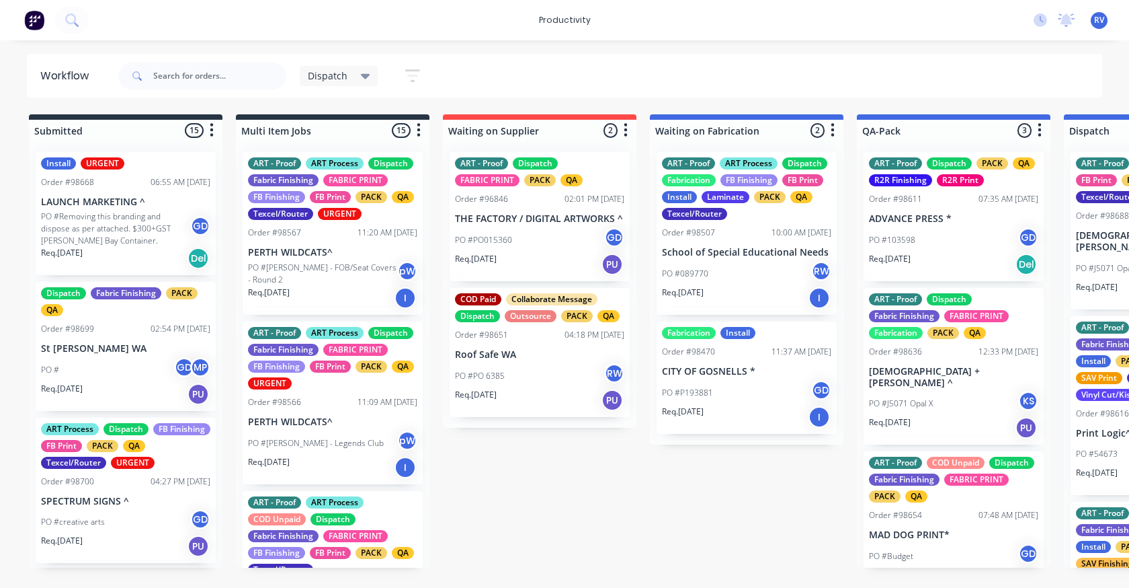 Image resolution: width=1129 pixels, height=588 pixels. What do you see at coordinates (685, 274) in the screenshot?
I see `p: PO #089770` at bounding box center [685, 274].